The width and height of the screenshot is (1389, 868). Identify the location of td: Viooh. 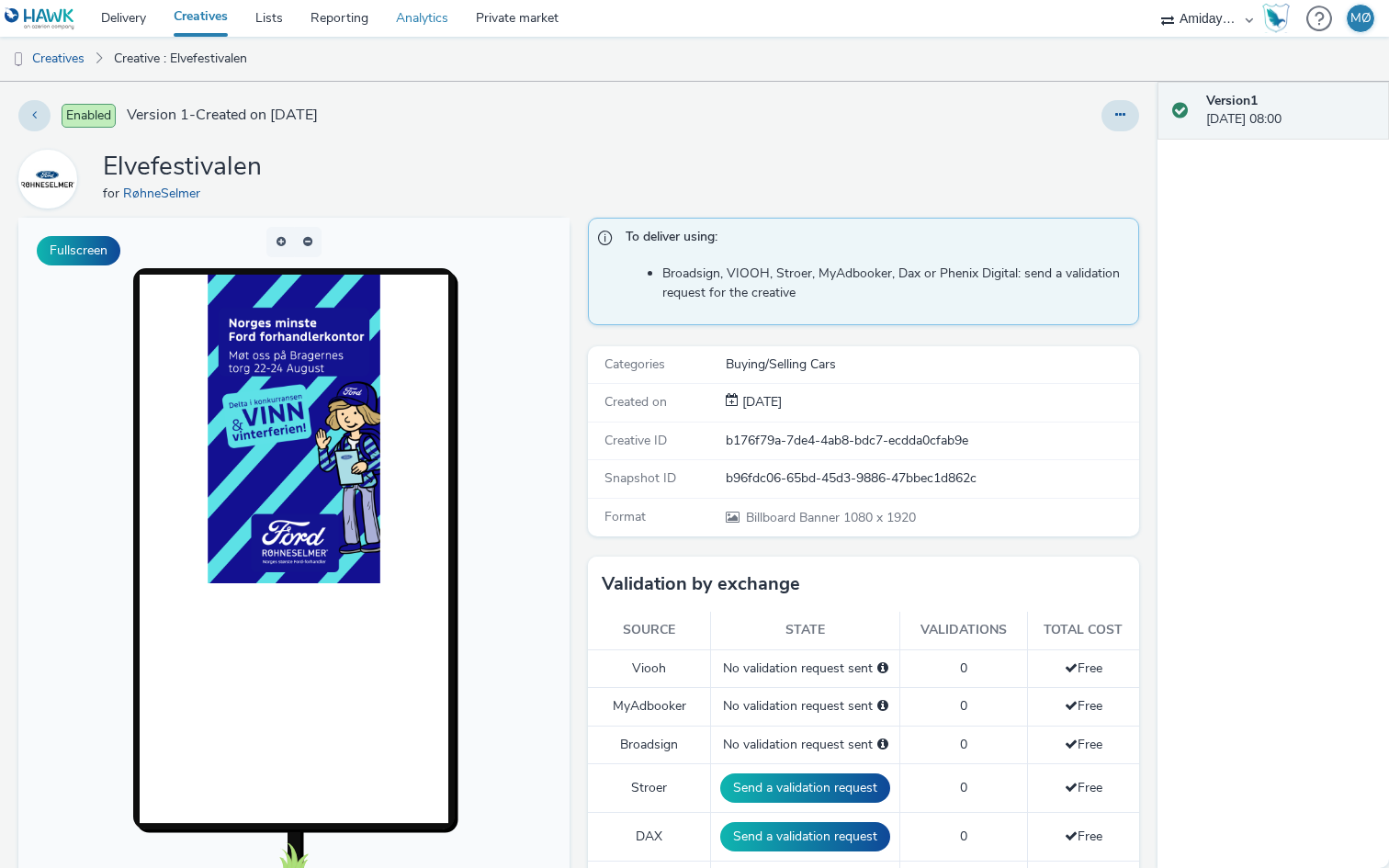
(650, 668).